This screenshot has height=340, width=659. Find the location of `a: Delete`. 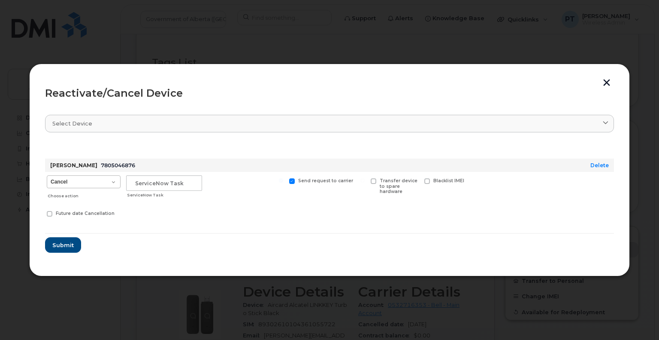

a: Delete is located at coordinates (600, 165).